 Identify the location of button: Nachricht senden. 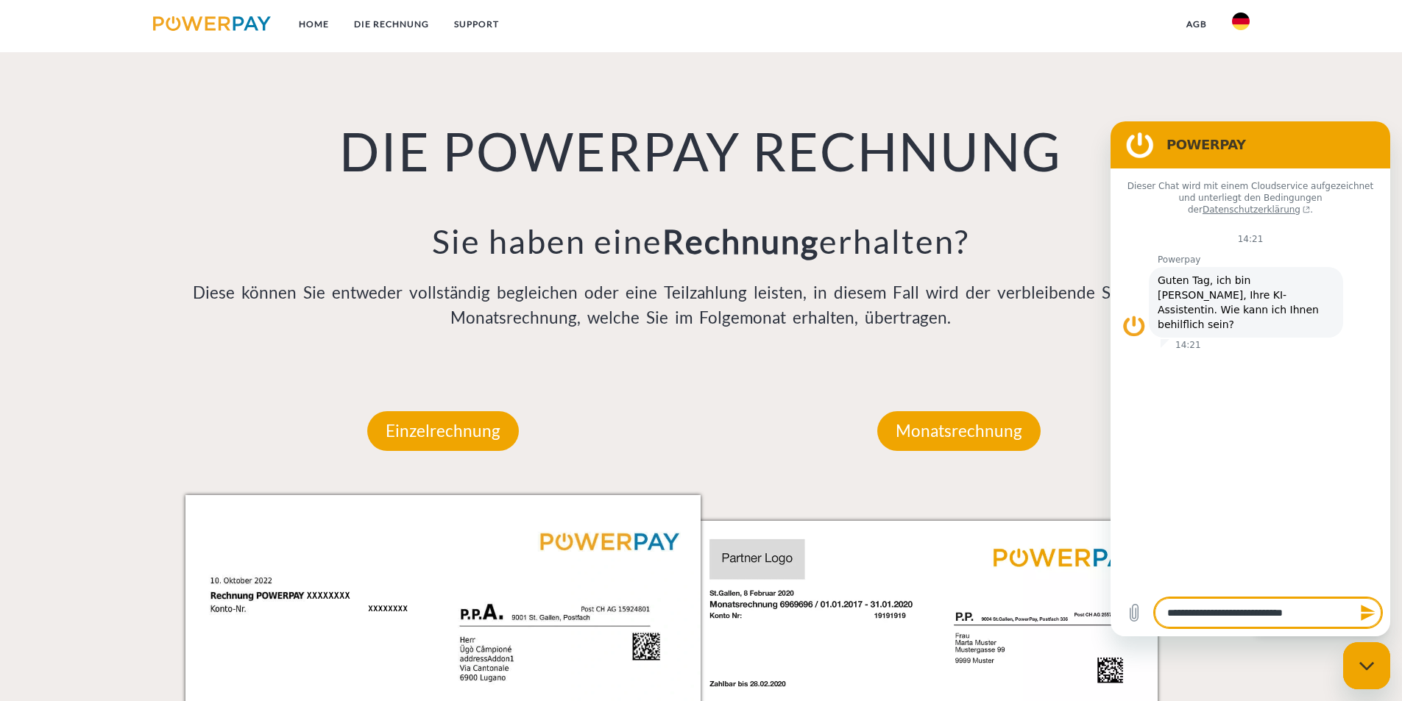
(256, 492).